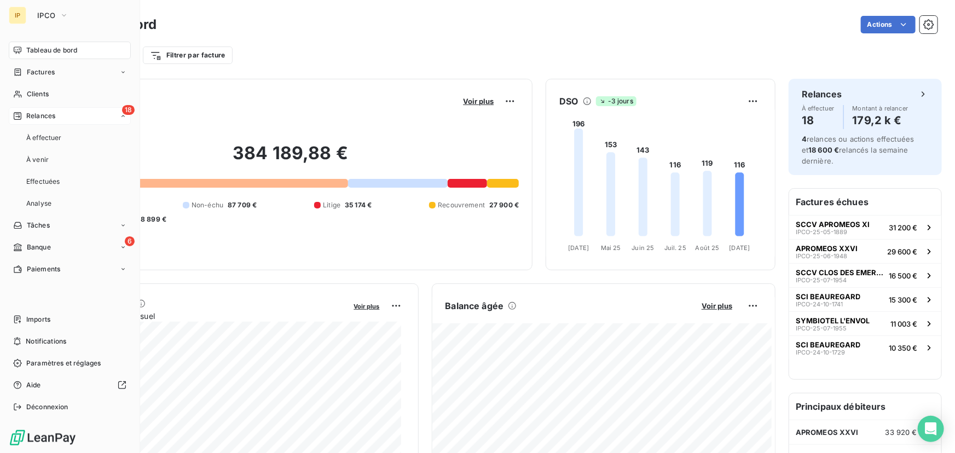  What do you see at coordinates (43, 182) in the screenshot?
I see `span: Effectuées` at bounding box center [43, 182].